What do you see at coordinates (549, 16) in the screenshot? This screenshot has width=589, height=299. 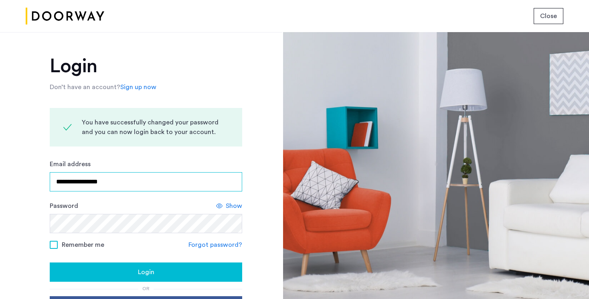 I see `span: Close` at bounding box center [549, 16].